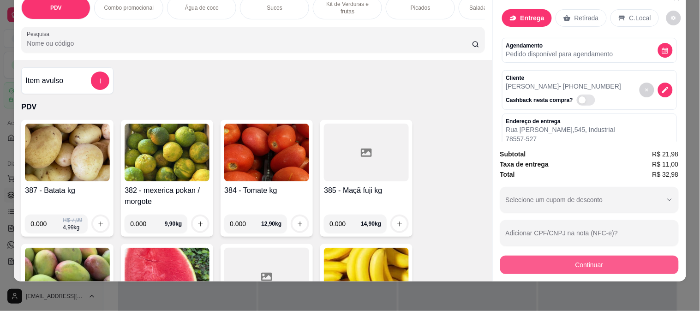 The height and width of the screenshot is (311, 700). Describe the element at coordinates (589, 265) in the screenshot. I see `button: Continuar` at that location.